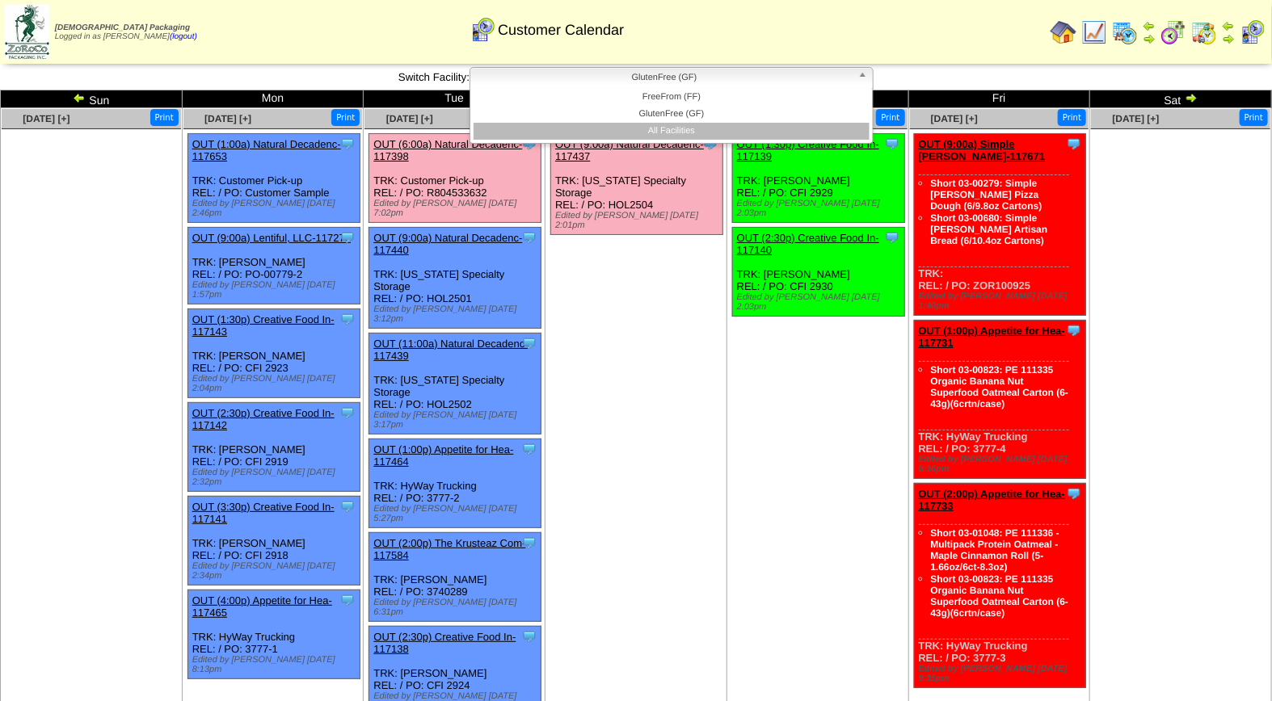 Image resolution: width=1272 pixels, height=701 pixels. What do you see at coordinates (273, 179) in the screenshot?
I see `div: TRK: Customer Pick-up REL: / PO: Customer Sample` at bounding box center [273, 179].